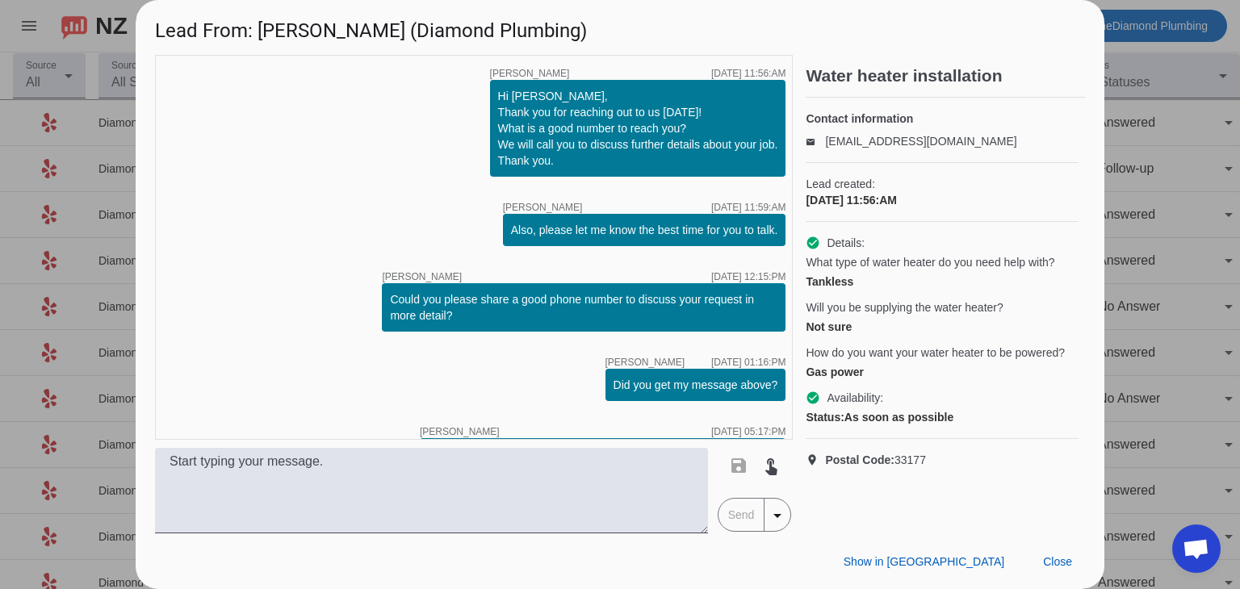  Describe the element at coordinates (942, 119) in the screenshot. I see `h4: Contact information` at that location.